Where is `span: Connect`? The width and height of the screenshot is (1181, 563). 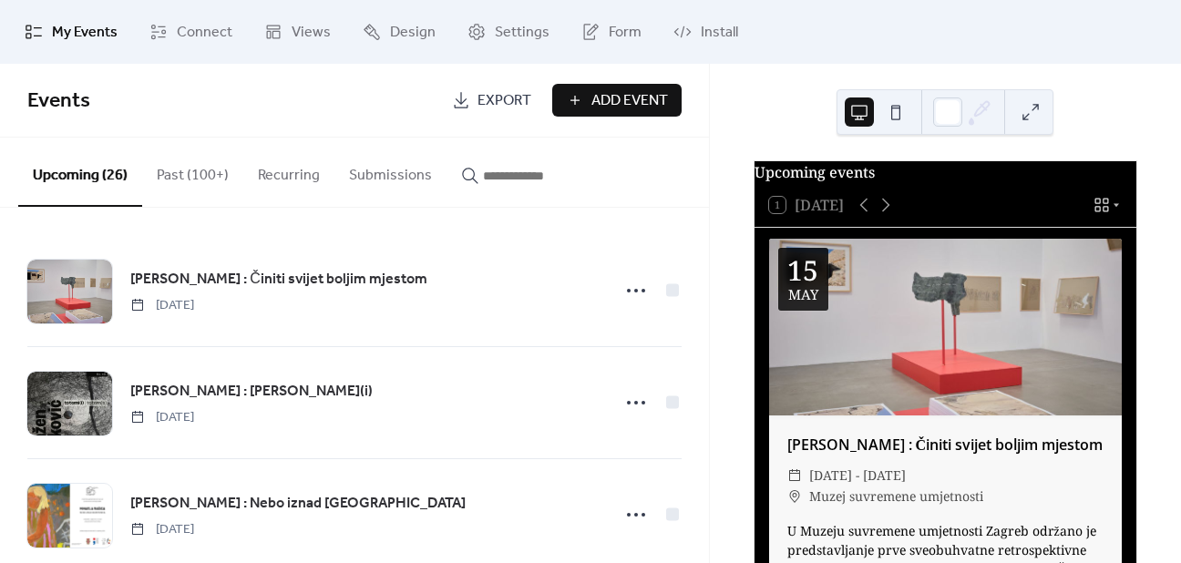 span: Connect is located at coordinates (204, 33).